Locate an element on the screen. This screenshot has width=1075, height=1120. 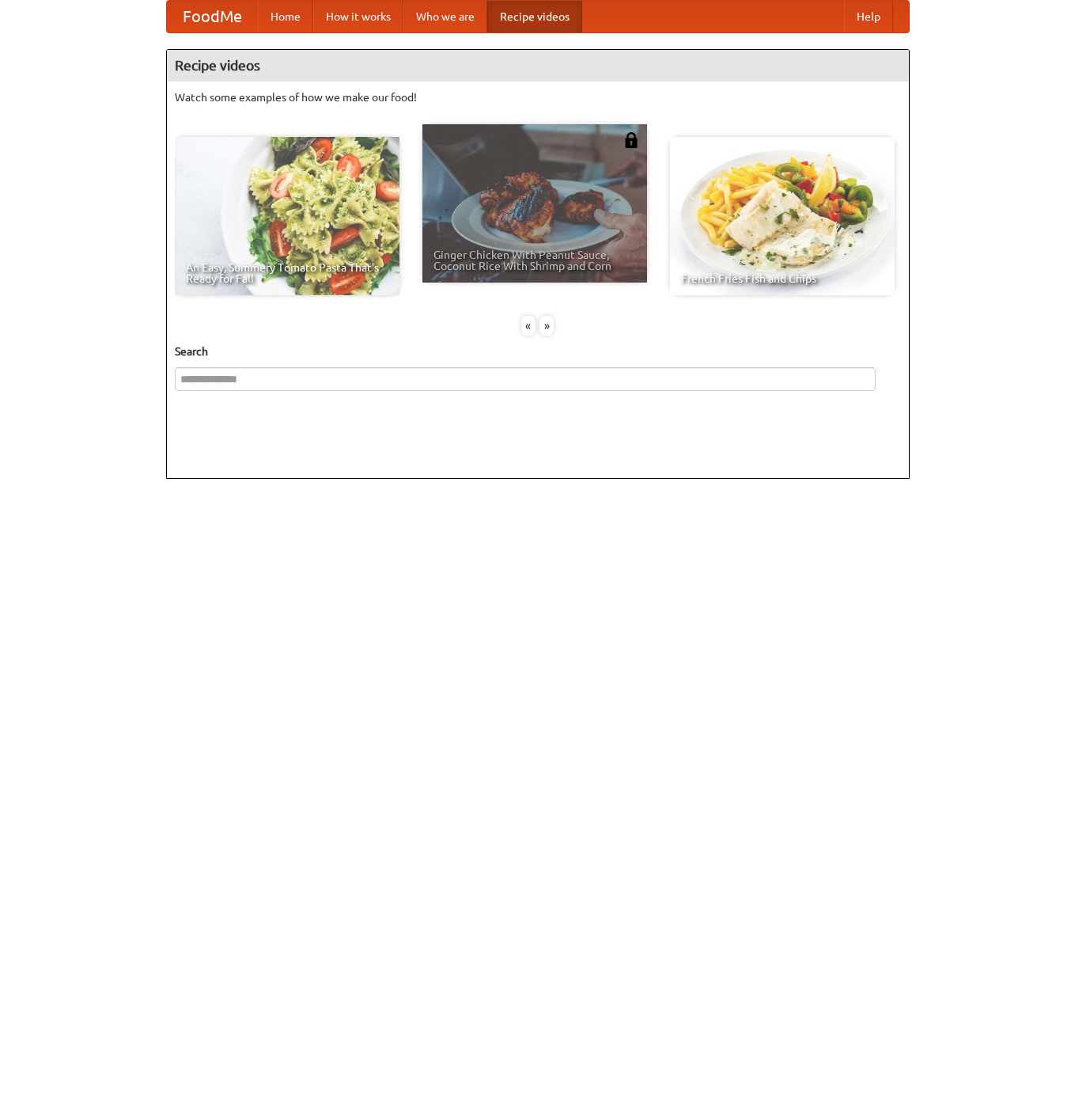
h5: Search is located at coordinates (538, 351).